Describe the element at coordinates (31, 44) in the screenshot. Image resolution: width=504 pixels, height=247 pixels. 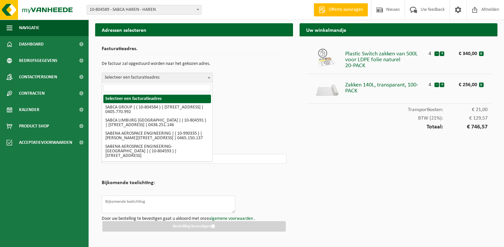
I see `span: Dashboard` at that location.